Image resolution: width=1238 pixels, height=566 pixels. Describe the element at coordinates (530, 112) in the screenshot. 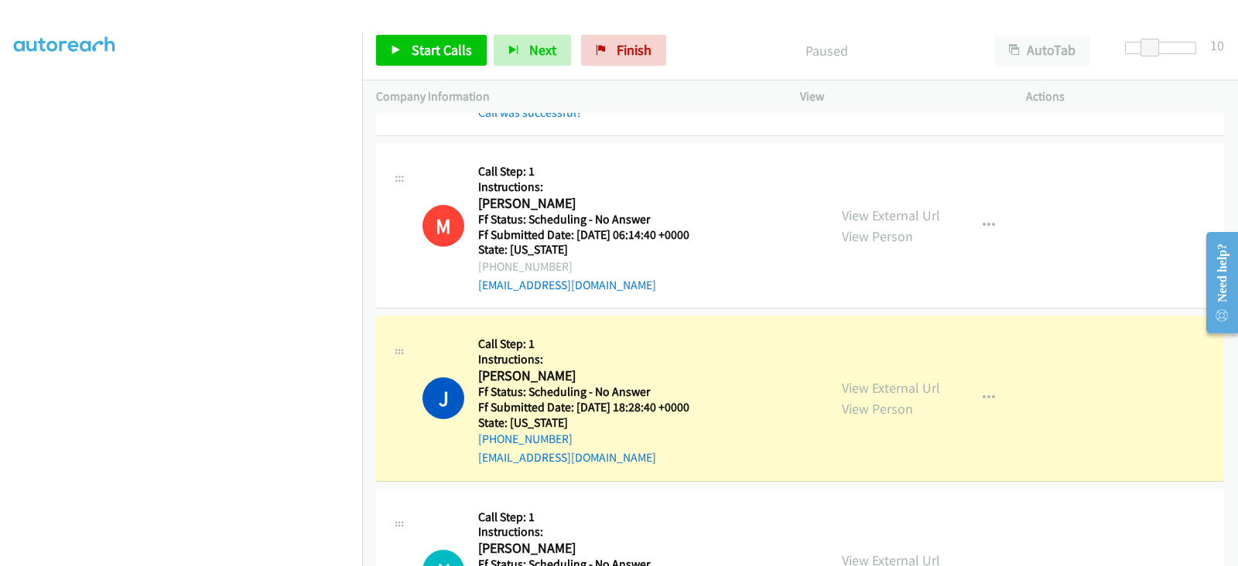

I see `a: Call was successful?` at that location.